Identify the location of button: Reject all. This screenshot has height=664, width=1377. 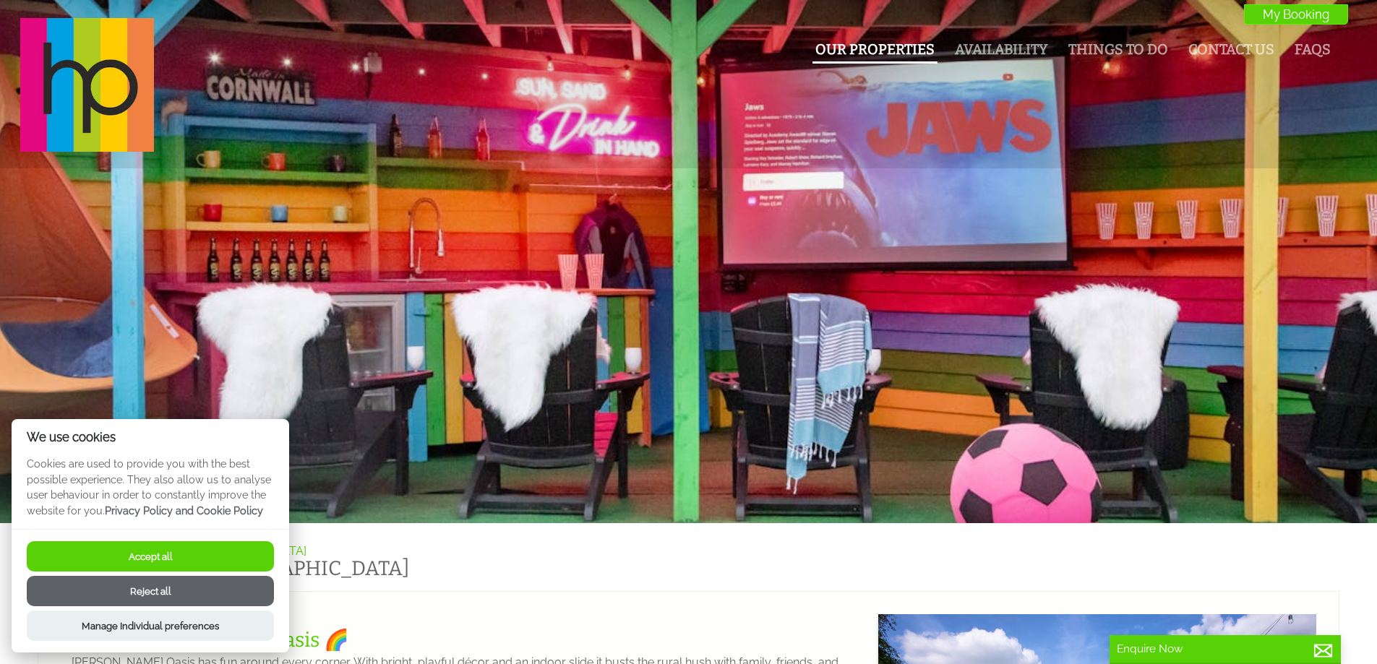
(150, 591).